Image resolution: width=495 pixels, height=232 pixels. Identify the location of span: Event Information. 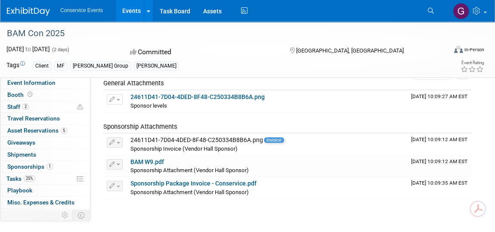
(31, 83).